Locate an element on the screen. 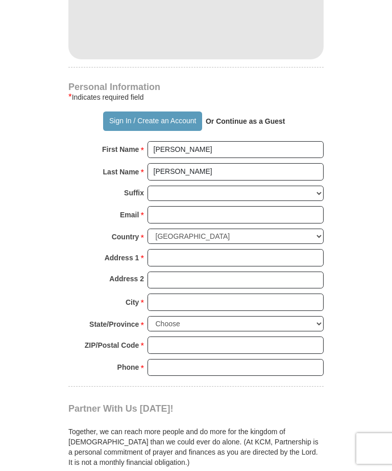 This screenshot has width=392, height=471. strong: Address 1 is located at coordinates (122, 258).